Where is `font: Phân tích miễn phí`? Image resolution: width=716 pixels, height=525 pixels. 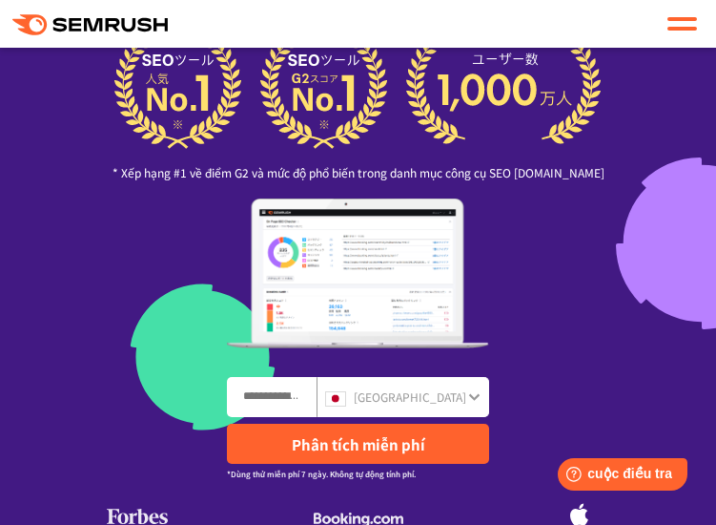 font: Phân tích miễn phí is located at coordinates (359, 443).